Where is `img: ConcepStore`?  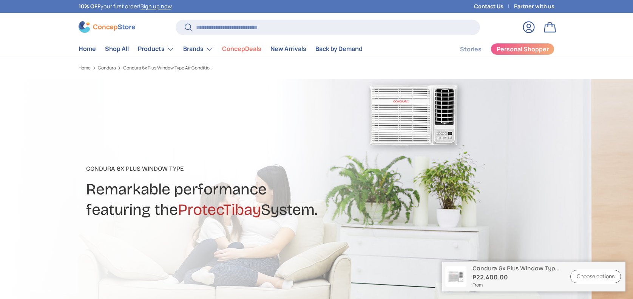
img: ConcepStore is located at coordinates (107, 27).